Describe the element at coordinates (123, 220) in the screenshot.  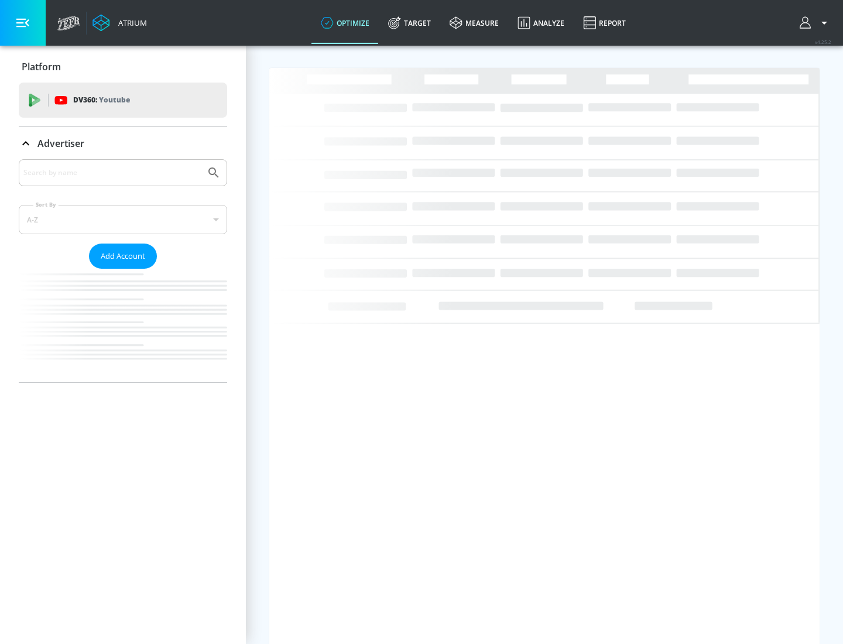
I see `div: A-Z` at that location.